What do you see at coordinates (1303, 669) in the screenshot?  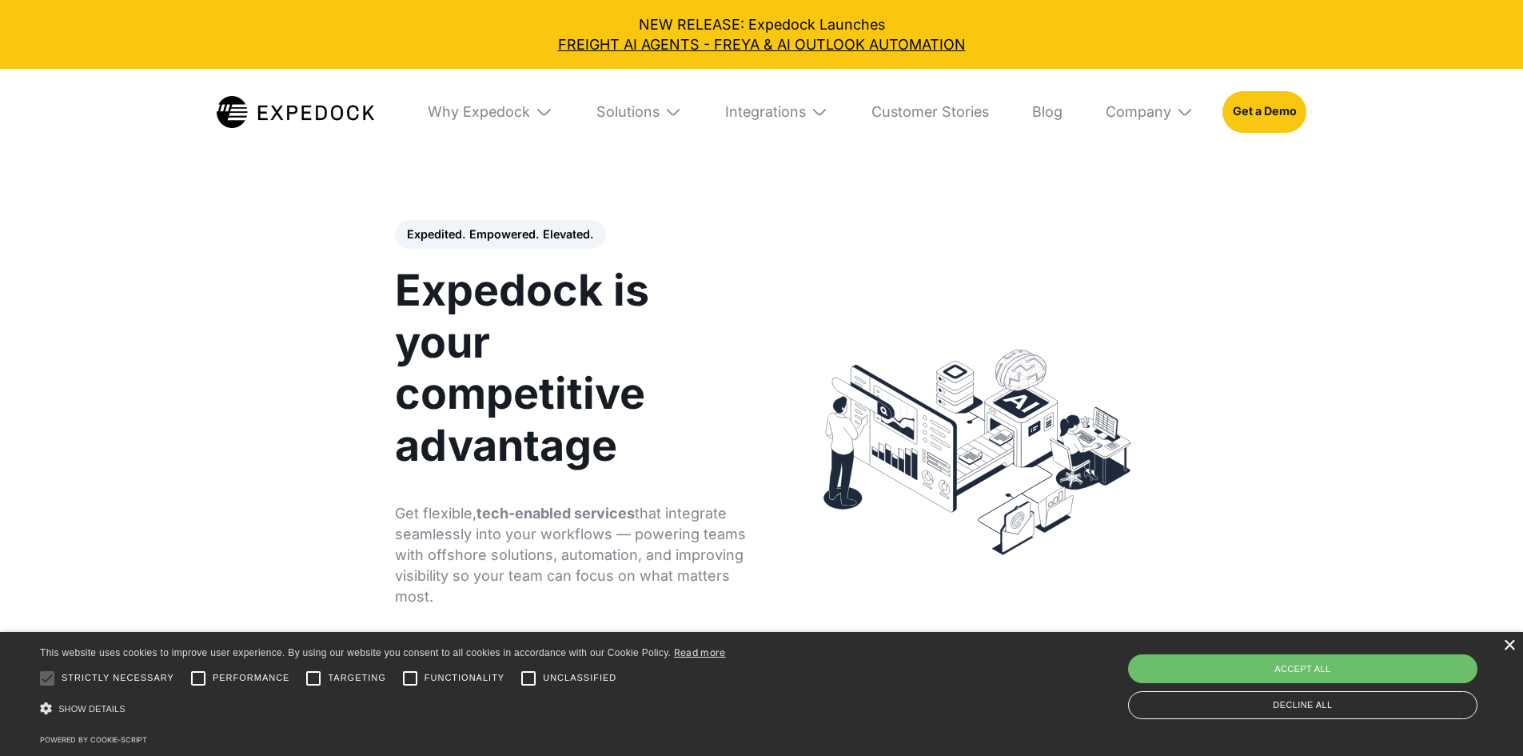 I see `div: Accept all` at bounding box center [1303, 669].